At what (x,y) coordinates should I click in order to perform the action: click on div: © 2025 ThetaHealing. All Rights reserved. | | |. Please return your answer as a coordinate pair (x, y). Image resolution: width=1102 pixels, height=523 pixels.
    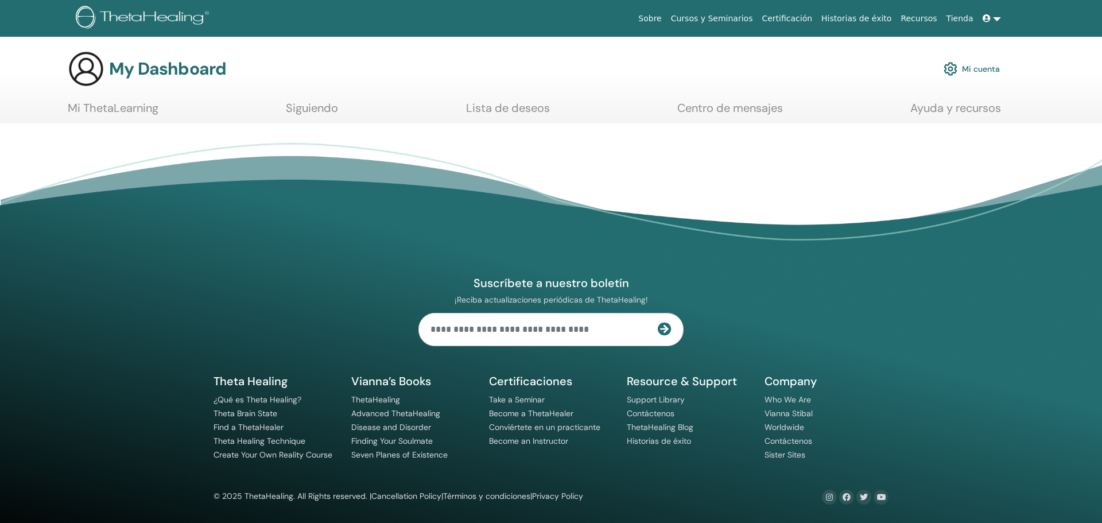
    Looking at the image, I should click on (398, 497).